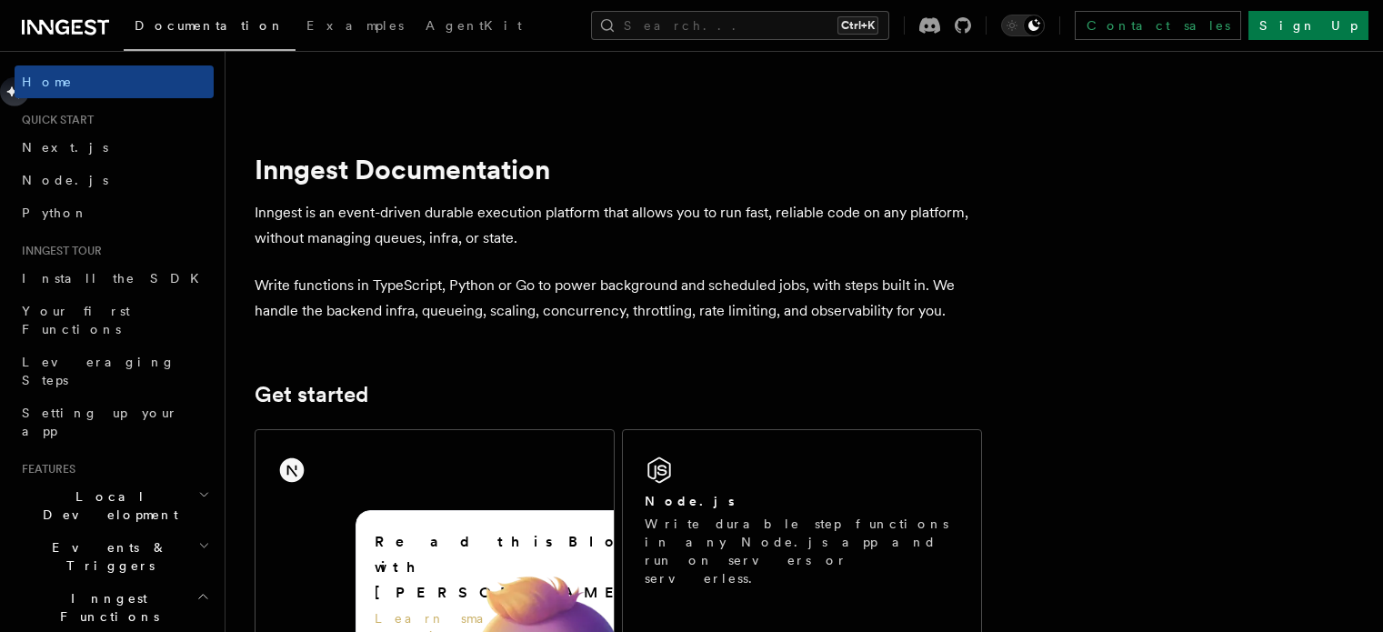  What do you see at coordinates (618, 169) in the screenshot?
I see `h1: Inngest Documentation` at bounding box center [618, 169].